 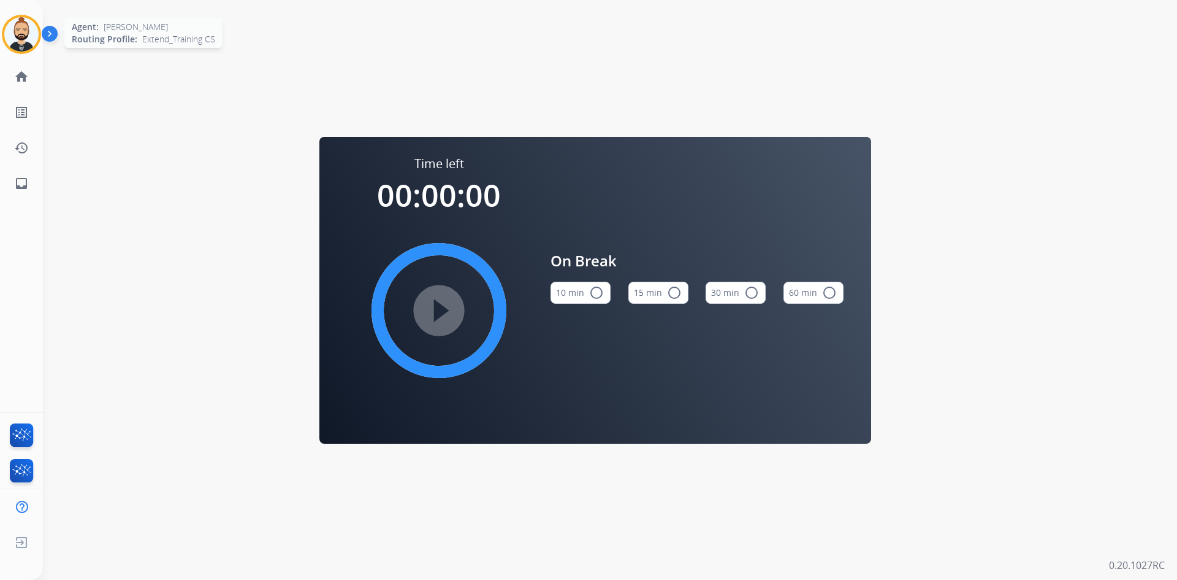 What do you see at coordinates (21, 148) in the screenshot?
I see `mat-icon: history` at bounding box center [21, 148].